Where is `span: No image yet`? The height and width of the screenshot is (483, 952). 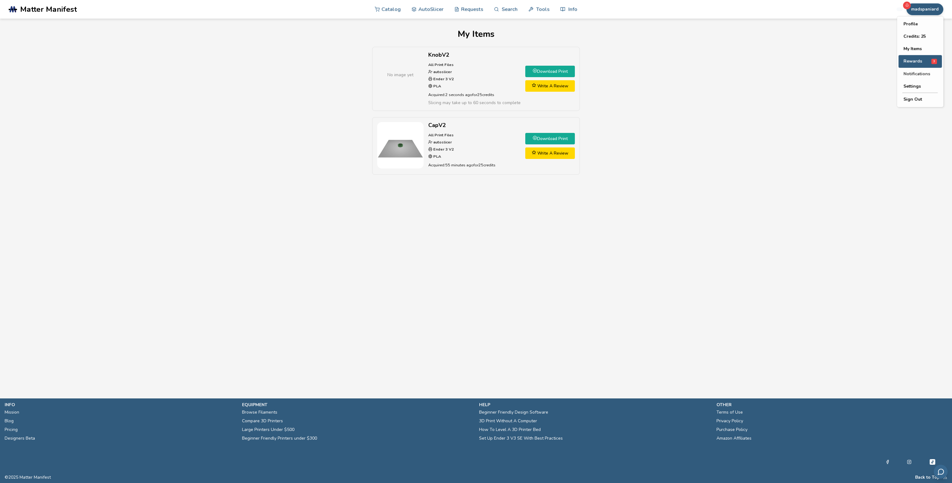 span: No image yet is located at coordinates (400, 75).